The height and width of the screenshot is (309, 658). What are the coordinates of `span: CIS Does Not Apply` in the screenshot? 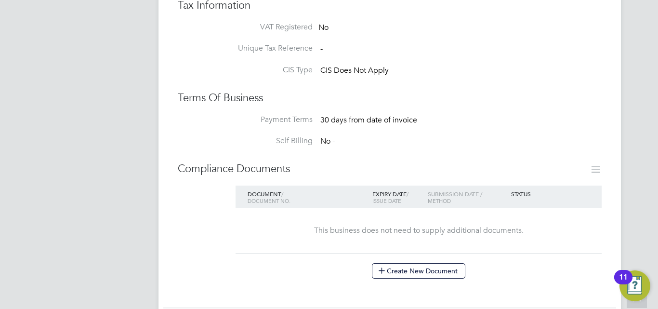 It's located at (354, 70).